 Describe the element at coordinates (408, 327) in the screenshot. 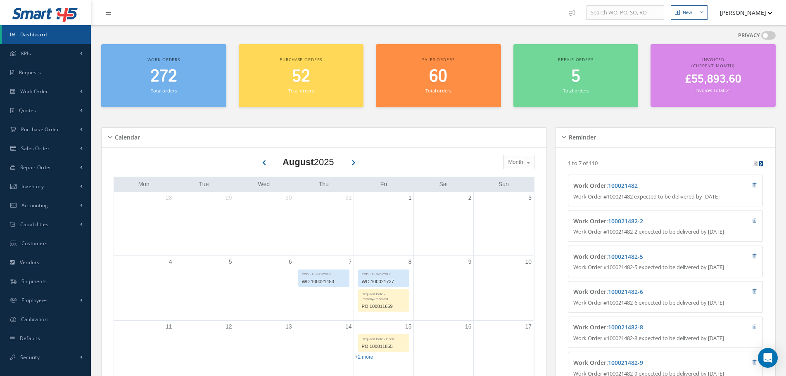

I see `a: August 15, 2025` at that location.